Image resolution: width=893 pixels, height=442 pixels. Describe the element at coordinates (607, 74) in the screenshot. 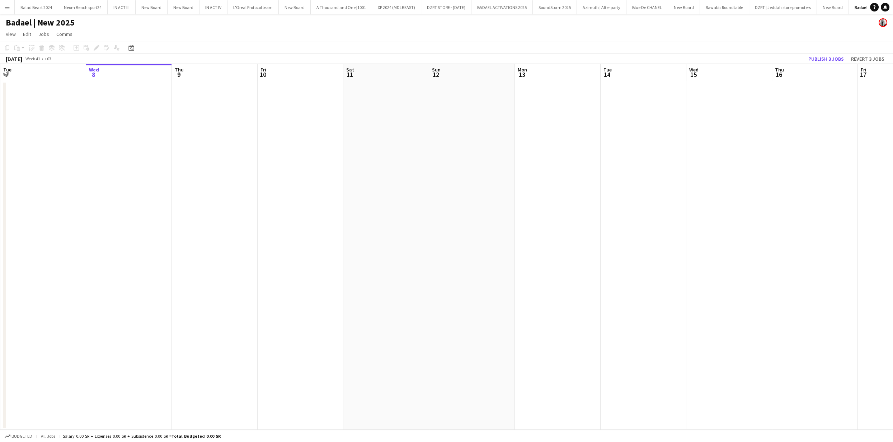

I see `span: 14` at that location.